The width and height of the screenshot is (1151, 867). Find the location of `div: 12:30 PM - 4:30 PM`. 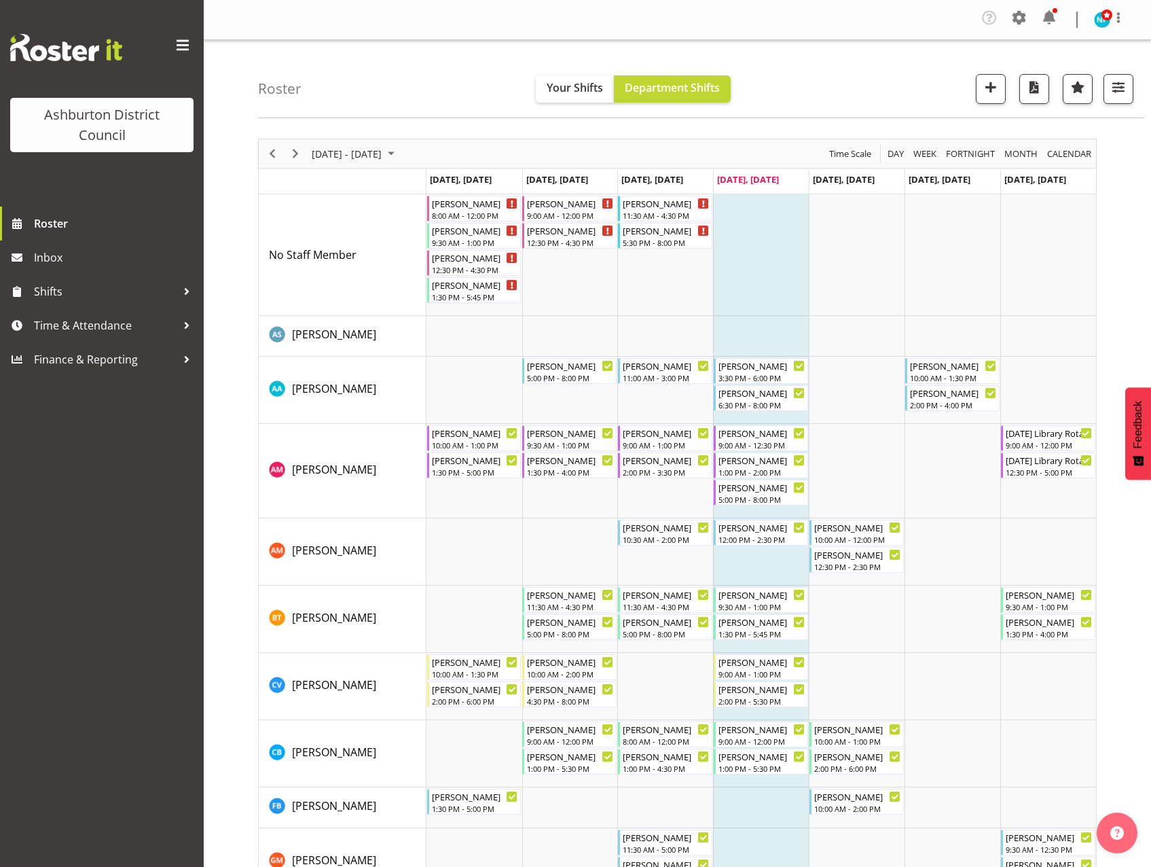

div: 12:30 PM - 4:30 PM is located at coordinates (570, 242).